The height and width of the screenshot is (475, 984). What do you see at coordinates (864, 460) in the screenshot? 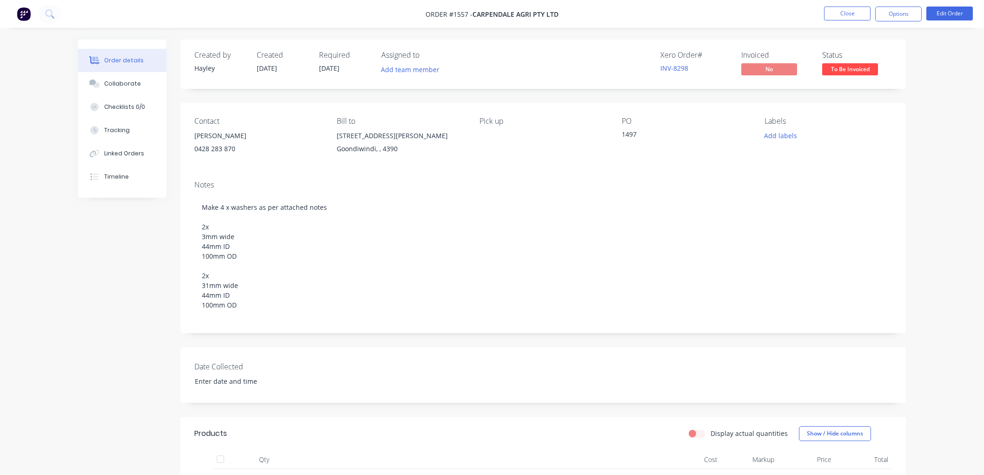
I see `div: Total` at bounding box center [864, 460].